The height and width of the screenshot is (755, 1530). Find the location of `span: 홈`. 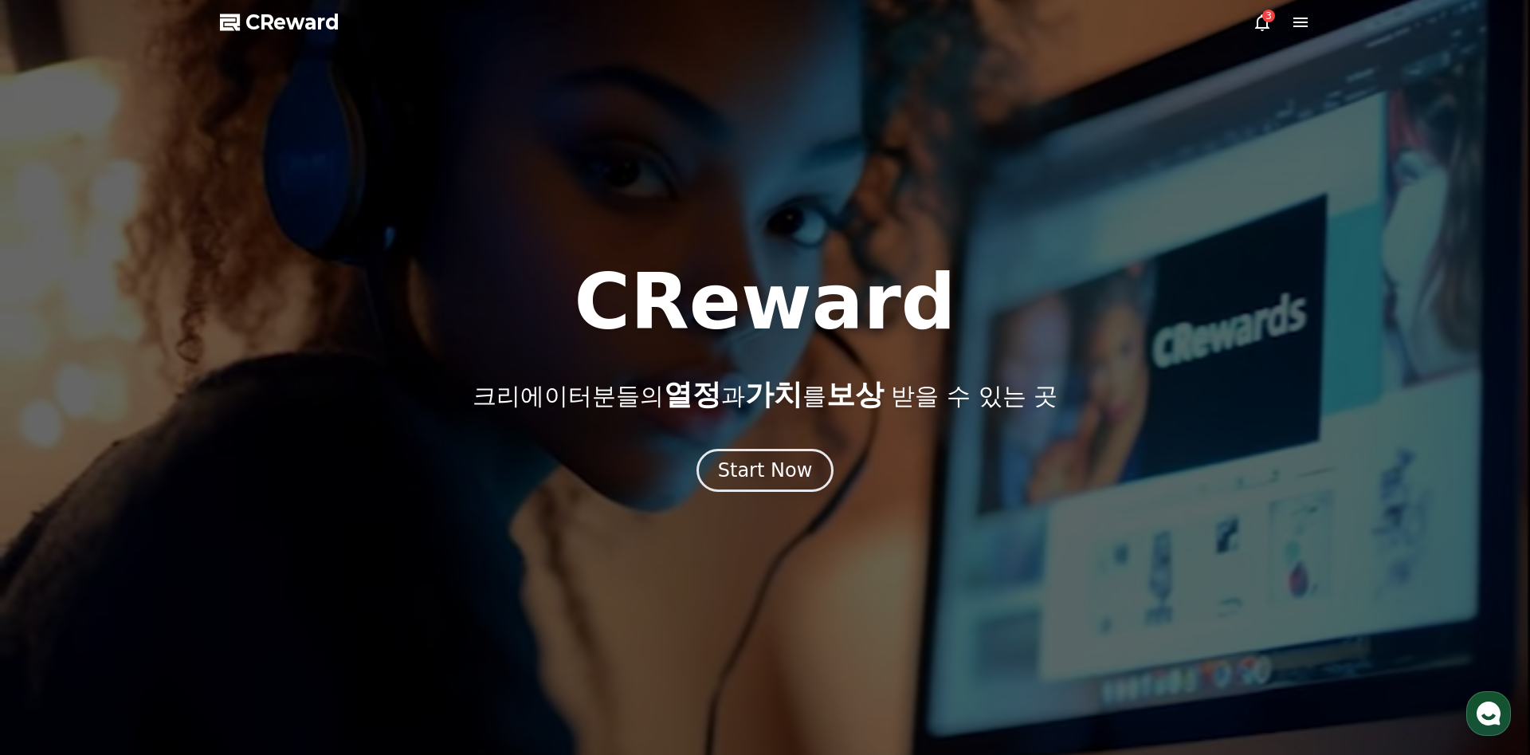

span: 홈 is located at coordinates (55, 536).